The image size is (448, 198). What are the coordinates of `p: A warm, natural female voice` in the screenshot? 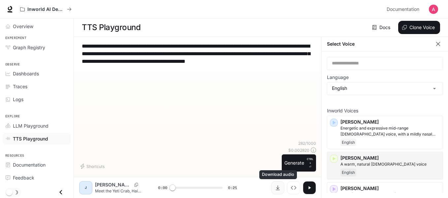 It's located at (390, 164).